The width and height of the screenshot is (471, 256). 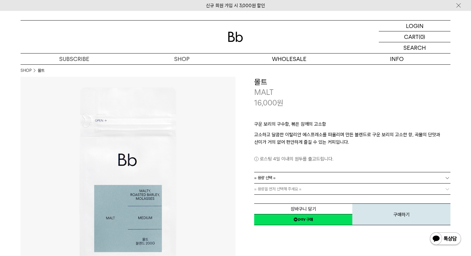 What do you see at coordinates (289, 59) in the screenshot?
I see `p: WHOLESALE` at bounding box center [289, 59].